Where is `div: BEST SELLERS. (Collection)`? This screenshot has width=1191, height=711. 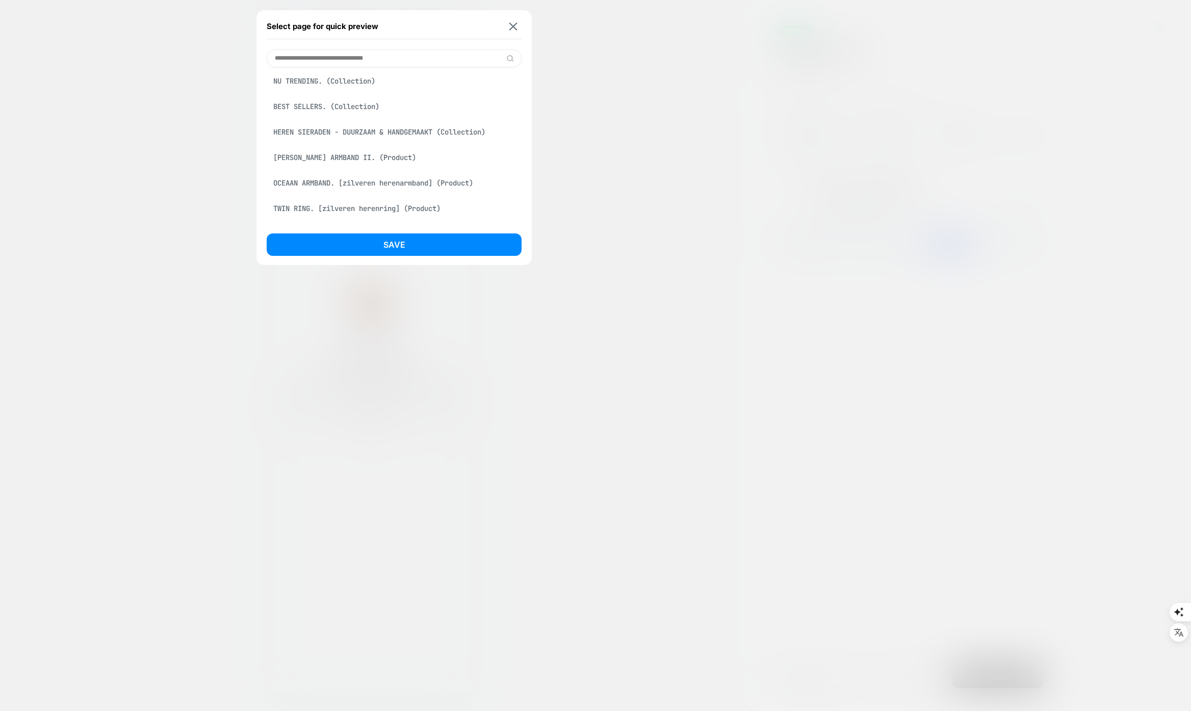
div: BEST SELLERS. (Collection) is located at coordinates (394, 107).